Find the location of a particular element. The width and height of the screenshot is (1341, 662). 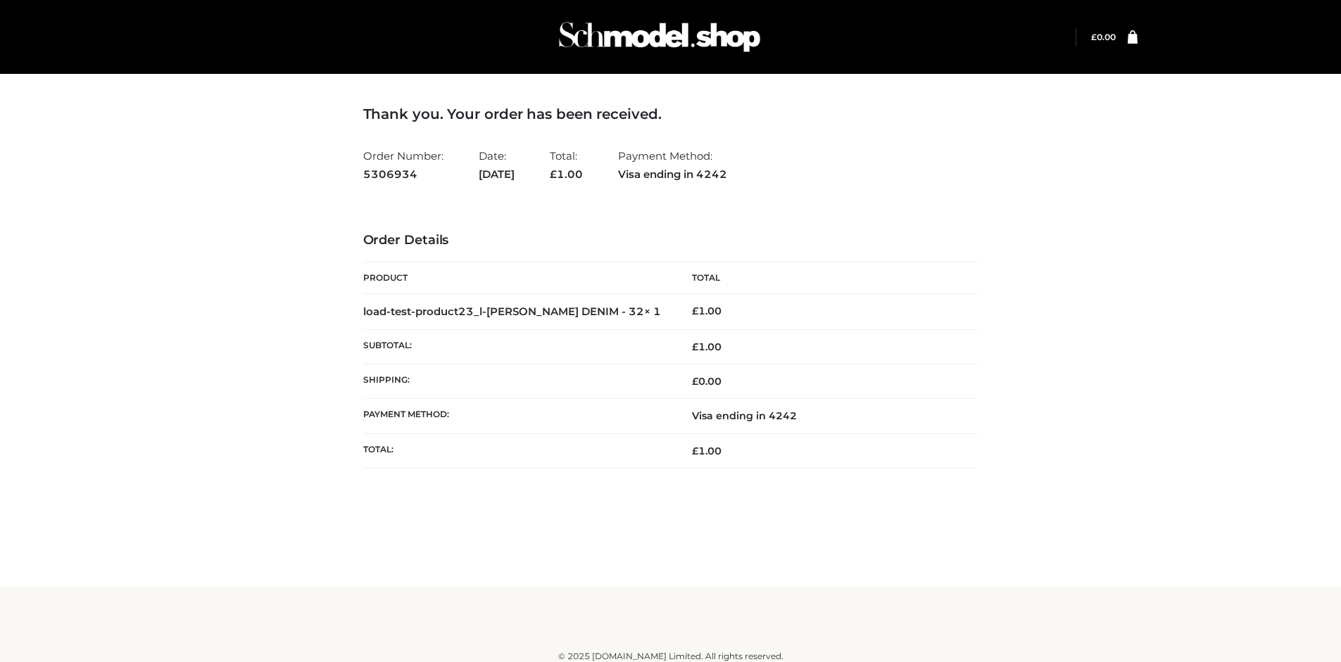

th: Total is located at coordinates (824, 278).